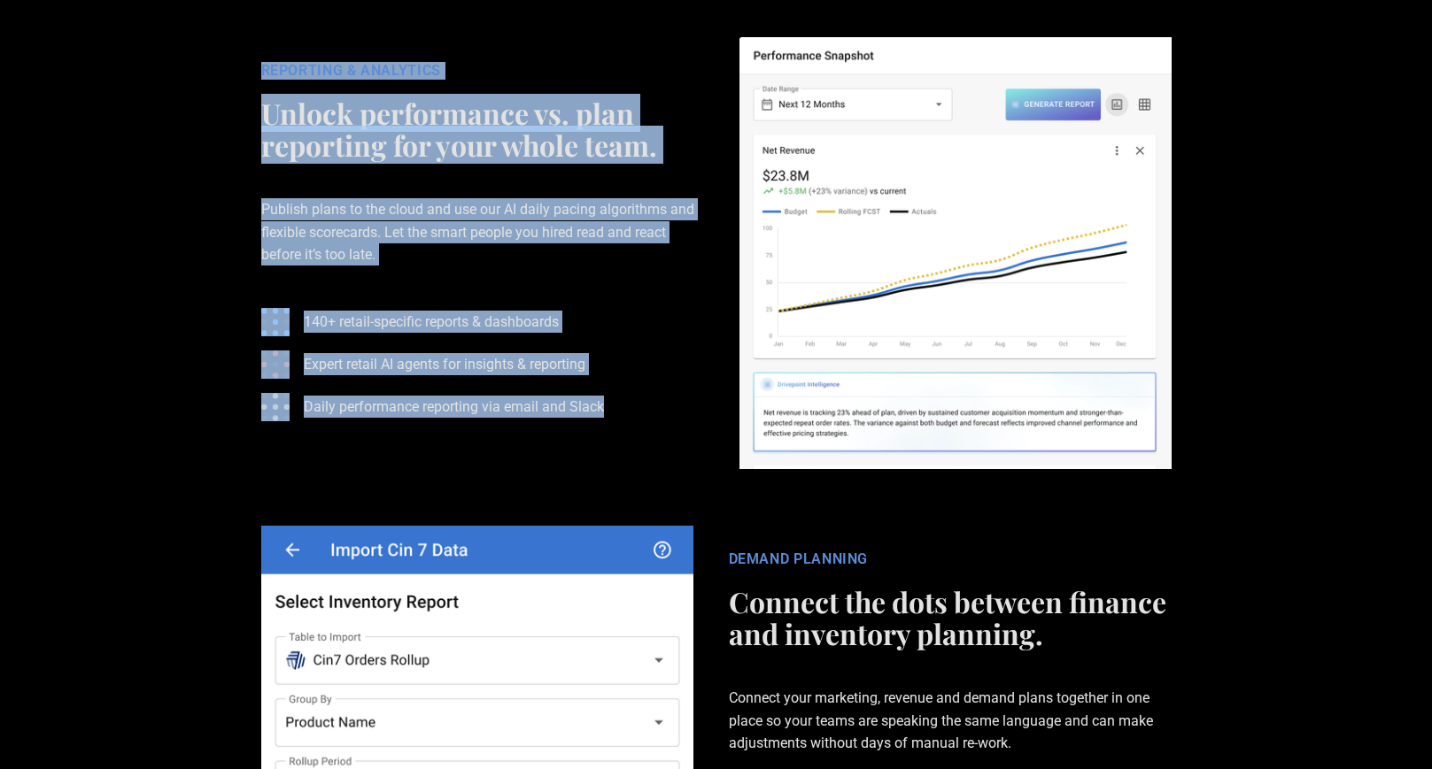  What do you see at coordinates (950, 560) in the screenshot?
I see `div: DEMAND PLANNING` at bounding box center [950, 560].